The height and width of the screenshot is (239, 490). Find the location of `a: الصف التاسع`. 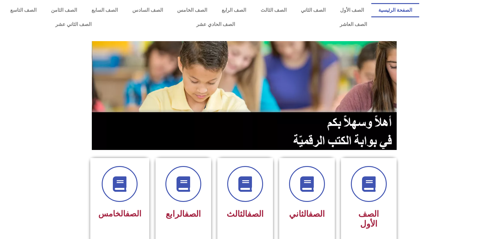

a: الصف التاسع is located at coordinates (23, 10).